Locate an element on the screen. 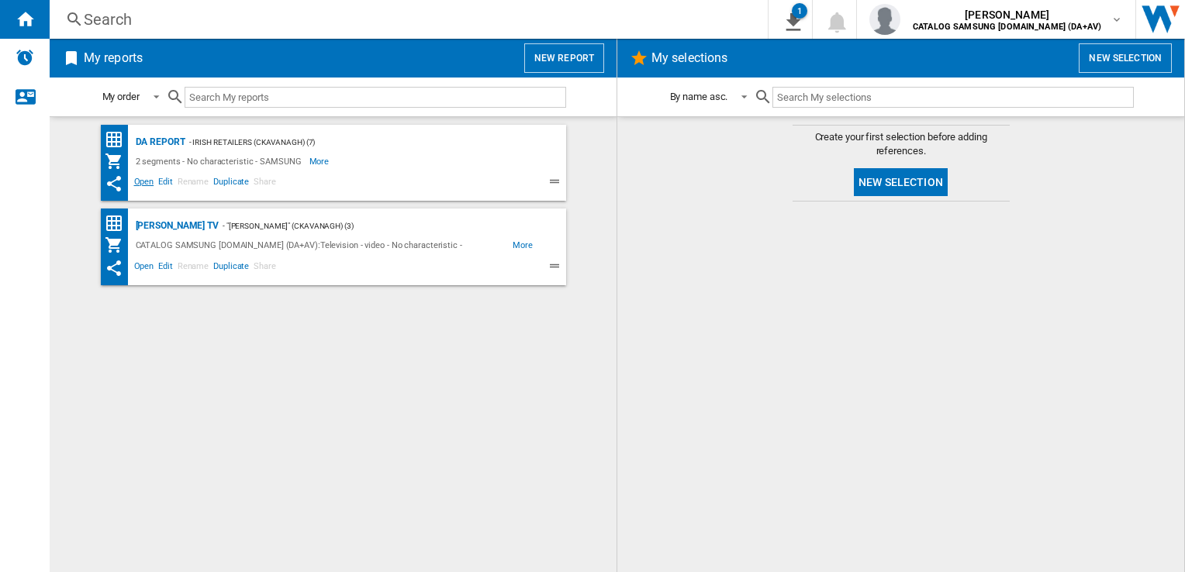  div: DA Report is located at coordinates (158, 142).